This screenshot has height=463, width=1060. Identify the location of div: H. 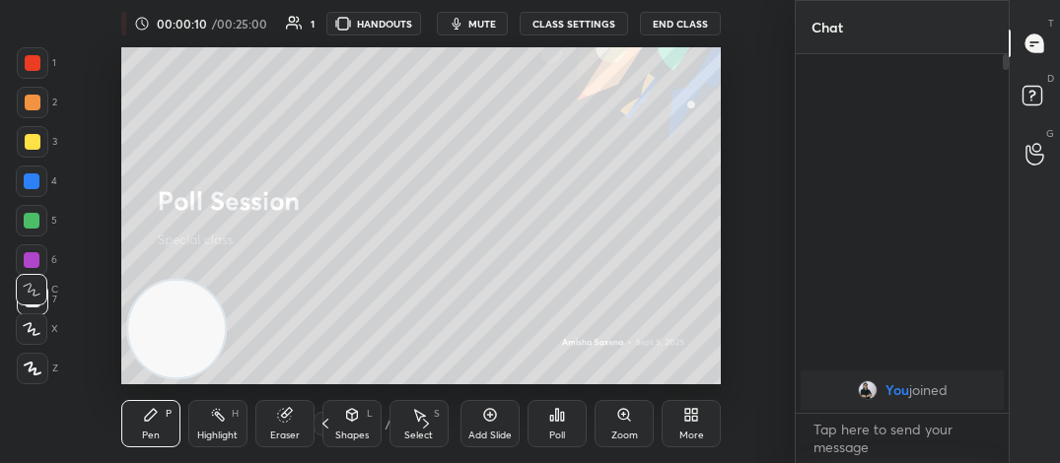
(235, 414).